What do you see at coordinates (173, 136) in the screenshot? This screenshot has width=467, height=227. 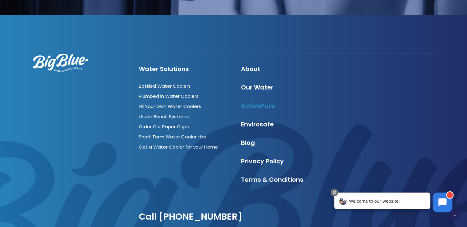 I see `a: Short Term Water Cooler Hire` at bounding box center [173, 136].